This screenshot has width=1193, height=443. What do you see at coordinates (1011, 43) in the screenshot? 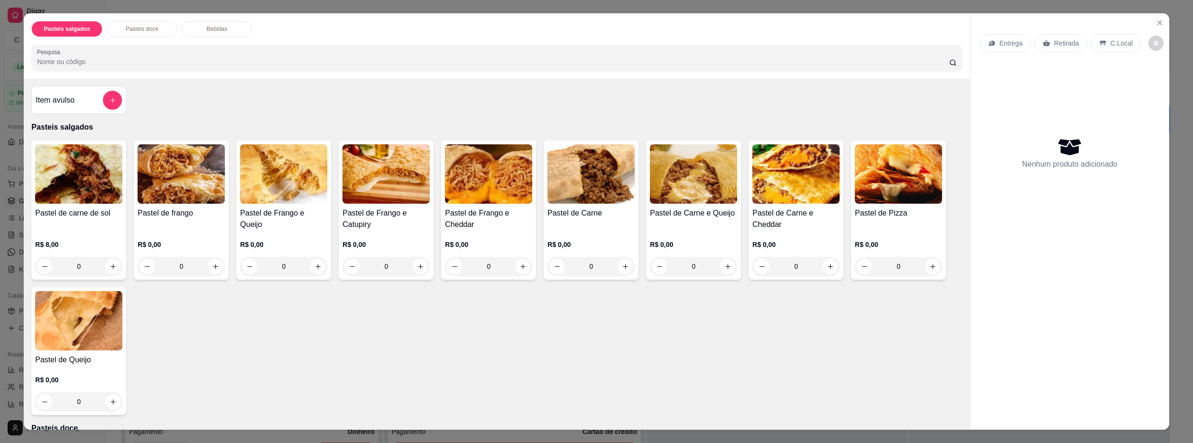
I see `p: Entrega` at bounding box center [1011, 43].